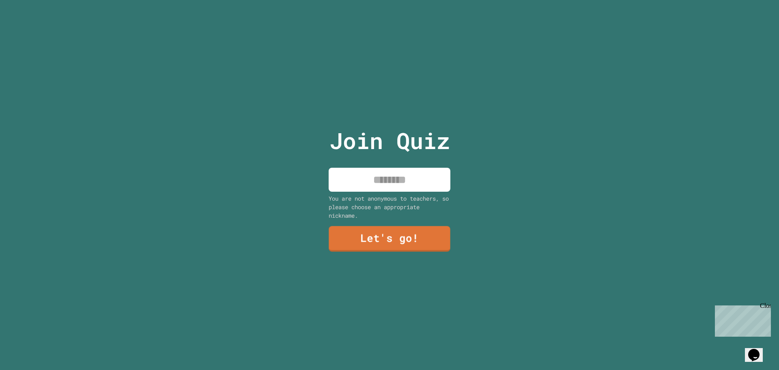 The height and width of the screenshot is (370, 779). Describe the element at coordinates (389, 238) in the screenshot. I see `a: Let's go!` at that location.